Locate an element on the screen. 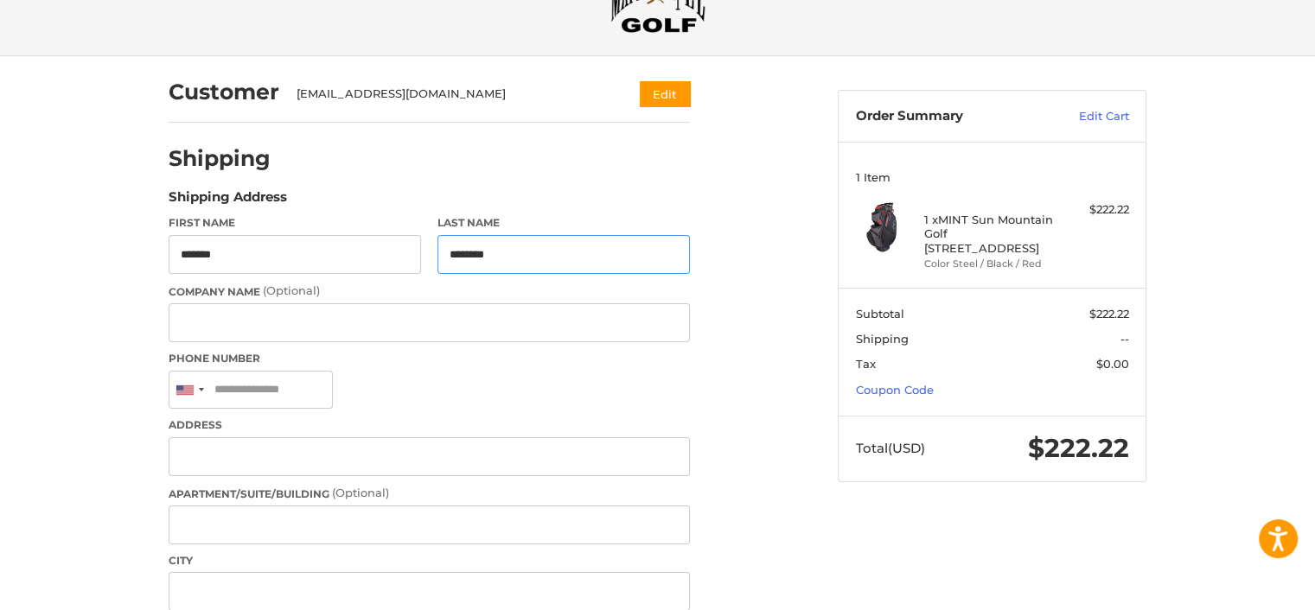 The width and height of the screenshot is (1315, 610). span: Total (USD) is located at coordinates (890, 448).